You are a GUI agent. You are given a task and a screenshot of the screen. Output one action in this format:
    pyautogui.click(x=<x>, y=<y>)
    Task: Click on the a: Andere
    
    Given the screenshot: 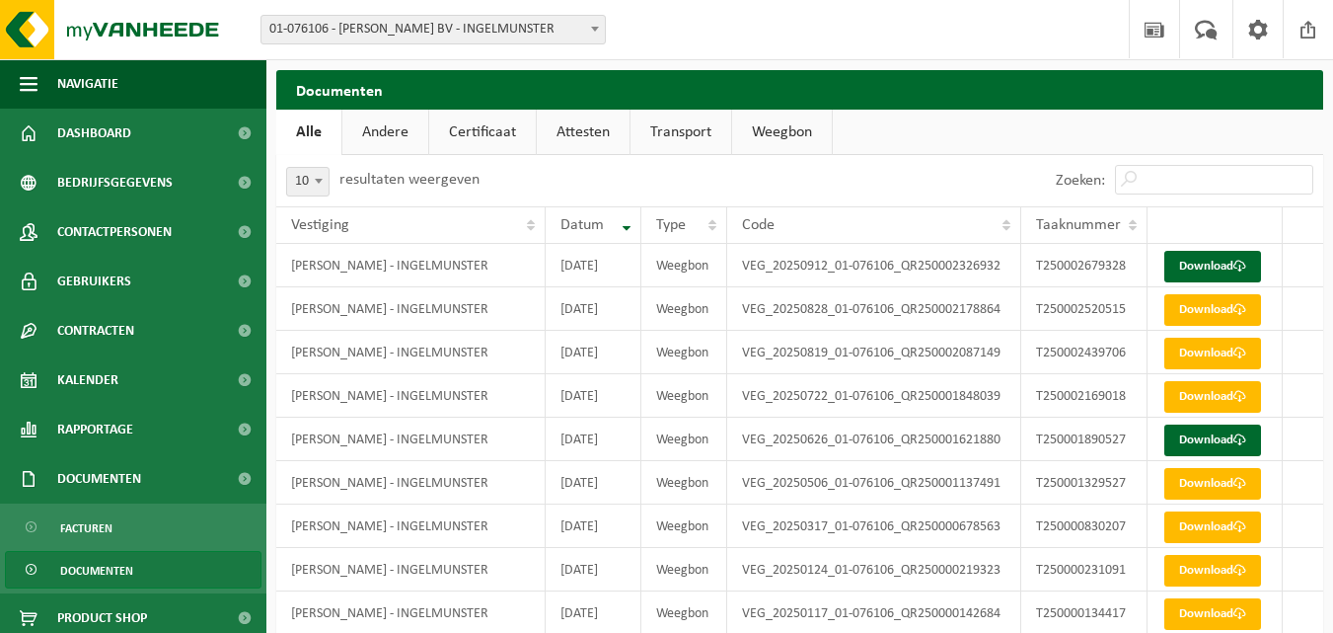 What is the action you would take?
    pyautogui.click(x=385, y=132)
    